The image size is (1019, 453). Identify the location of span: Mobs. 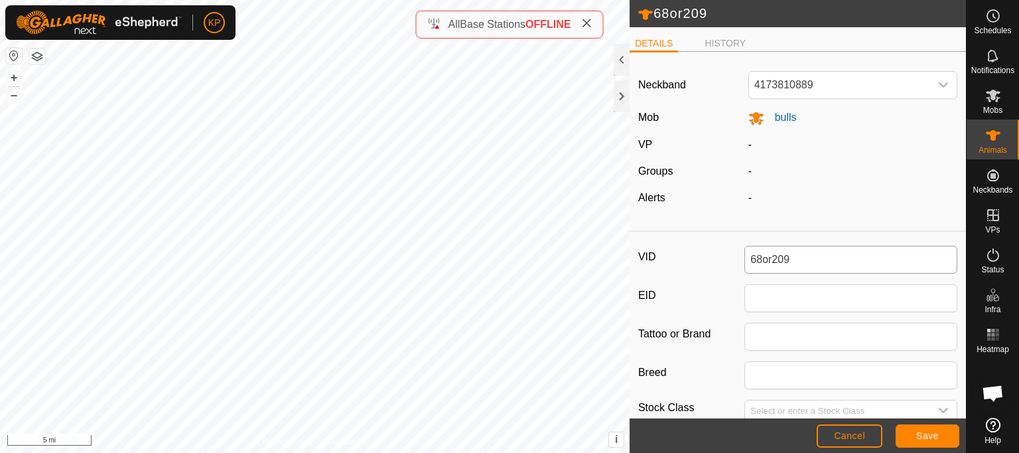
(993, 110).